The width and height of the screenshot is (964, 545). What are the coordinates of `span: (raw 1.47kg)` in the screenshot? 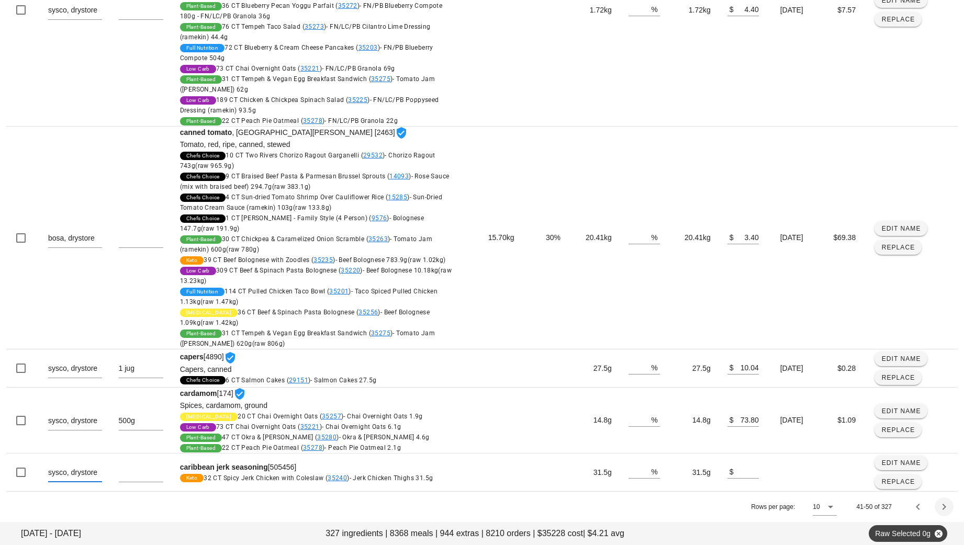 It's located at (219, 302).